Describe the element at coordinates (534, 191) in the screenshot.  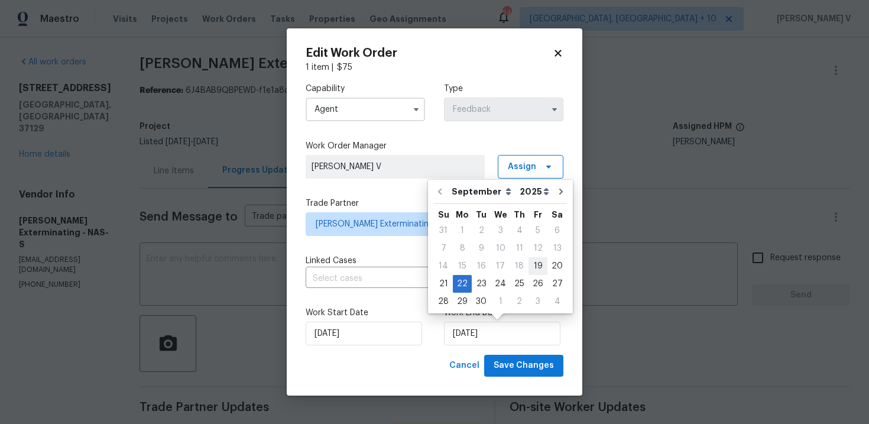
I see `select: Year` at that location.